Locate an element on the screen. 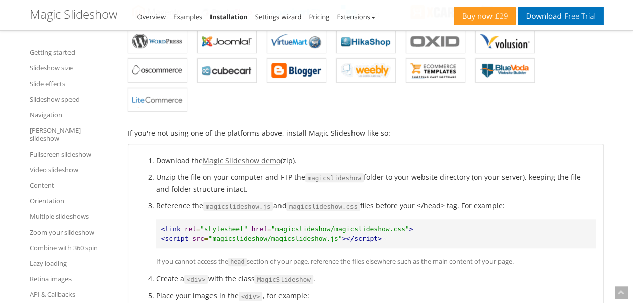 Image resolution: width=633 pixels, height=303 pixels. a: Fullscreen slideshow is located at coordinates (73, 154).